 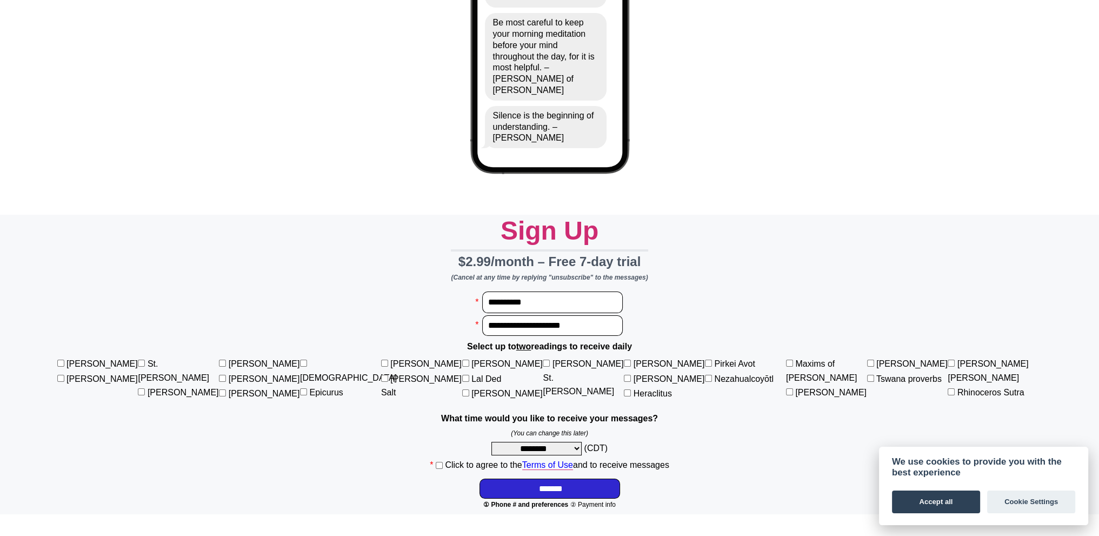 What do you see at coordinates (744, 379) in the screenshot?
I see `label: Nezahualcoyōtl` at bounding box center [744, 379].